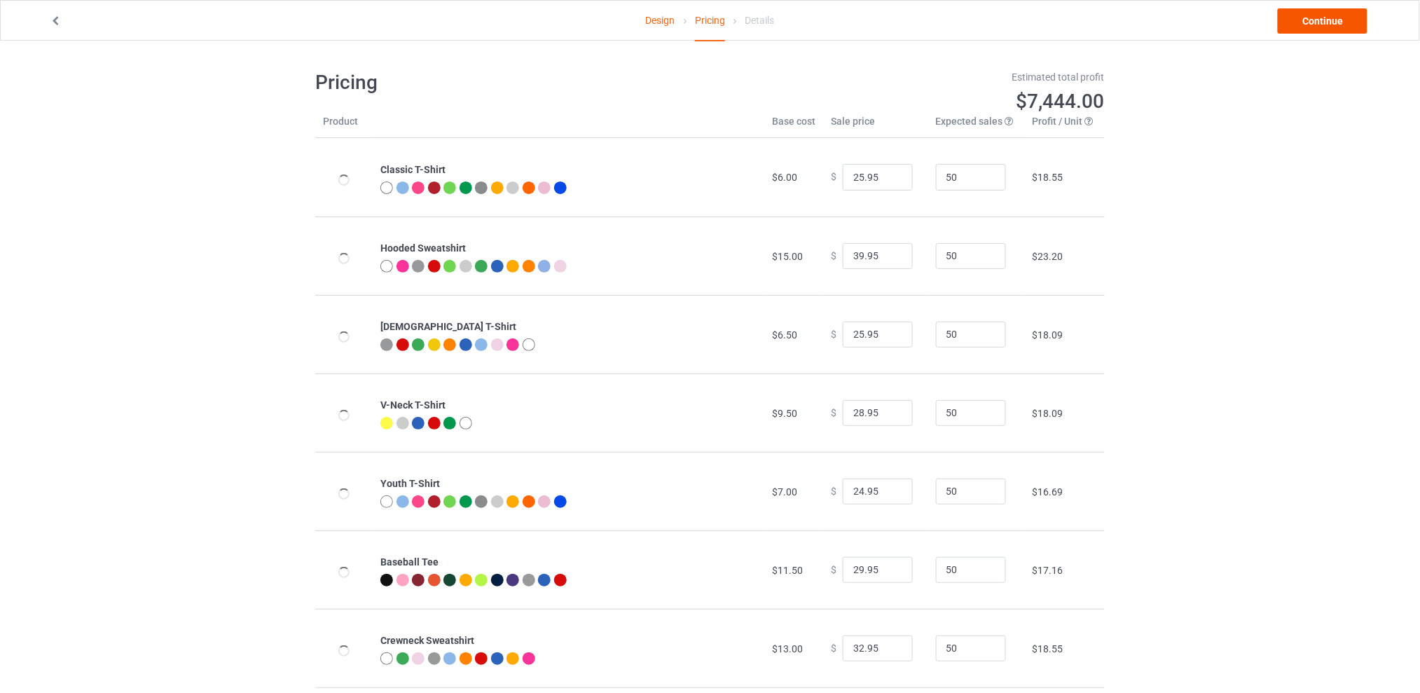 The width and height of the screenshot is (1420, 693). Describe the element at coordinates (413, 405) in the screenshot. I see `b: V-Neck T-Shirt` at that location.